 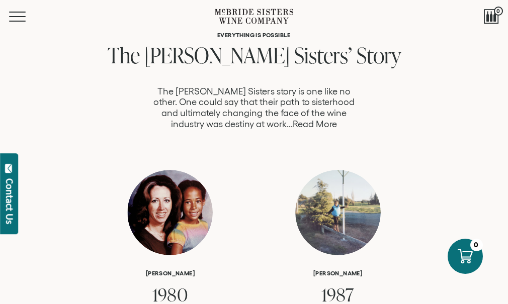 What do you see at coordinates (254, 35) in the screenshot?
I see `h6: Everything is Possible` at bounding box center [254, 35].